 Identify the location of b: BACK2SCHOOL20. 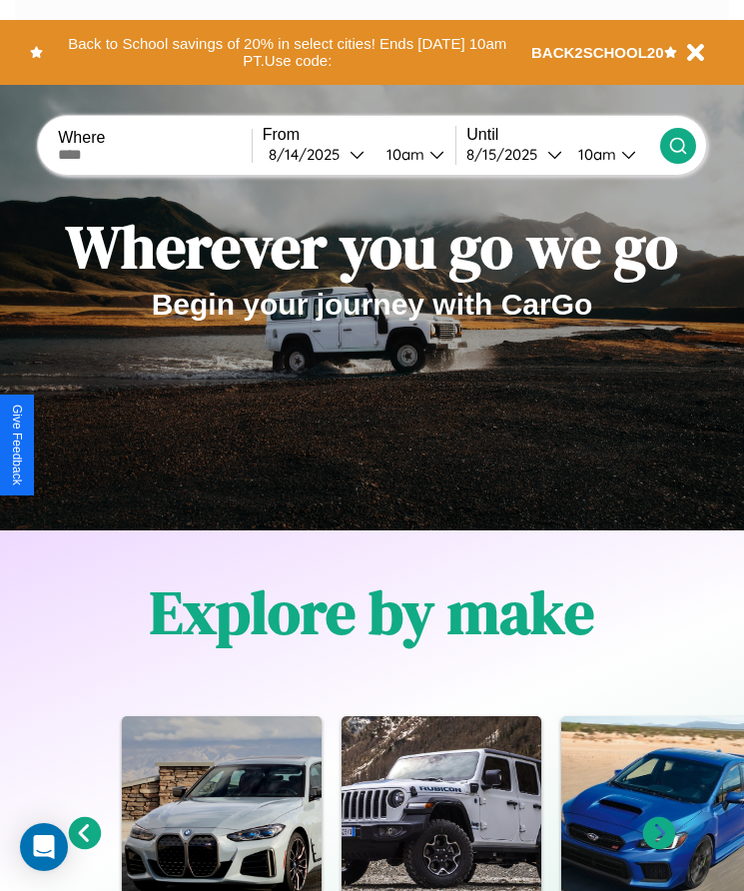
(597, 52).